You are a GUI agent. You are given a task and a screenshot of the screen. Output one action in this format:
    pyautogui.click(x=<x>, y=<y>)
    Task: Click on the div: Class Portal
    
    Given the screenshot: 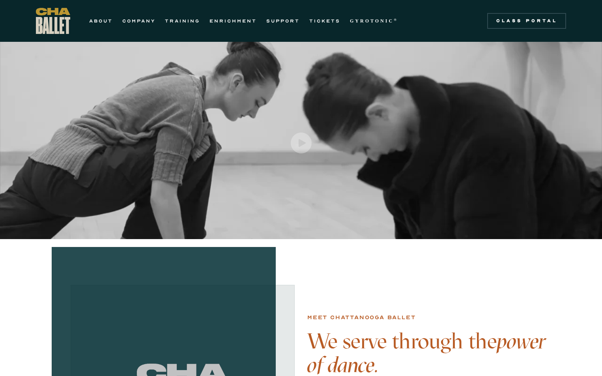 What is the action you would take?
    pyautogui.click(x=527, y=21)
    